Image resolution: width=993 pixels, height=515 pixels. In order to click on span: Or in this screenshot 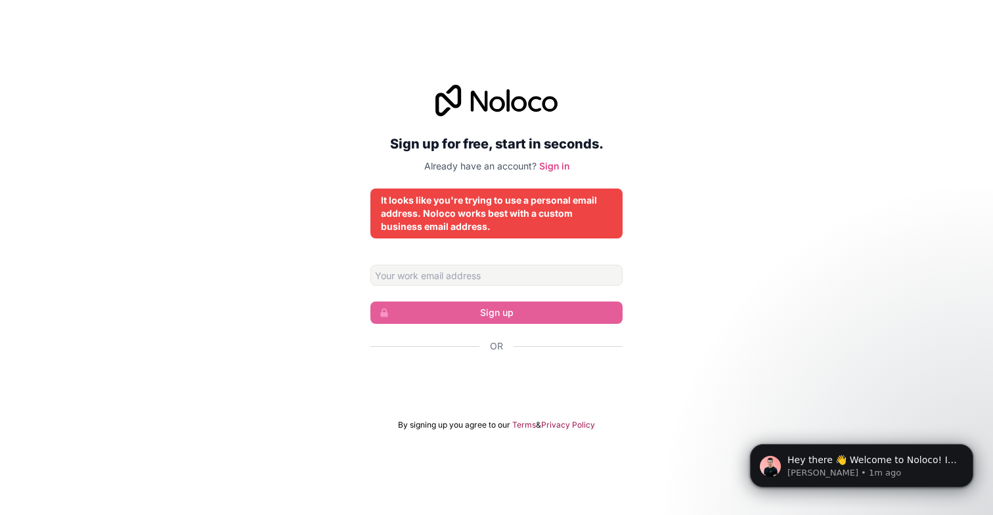, I will do `click(497, 346)`.